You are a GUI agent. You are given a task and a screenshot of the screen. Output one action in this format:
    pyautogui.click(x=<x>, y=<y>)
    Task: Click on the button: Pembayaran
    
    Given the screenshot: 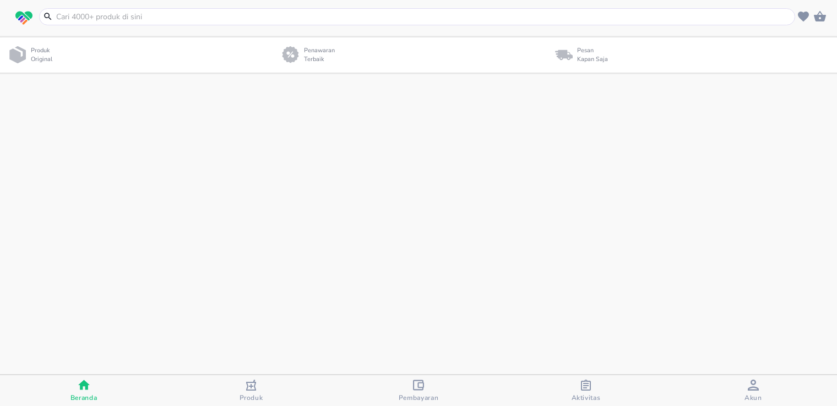 What is the action you would take?
    pyautogui.click(x=418, y=391)
    